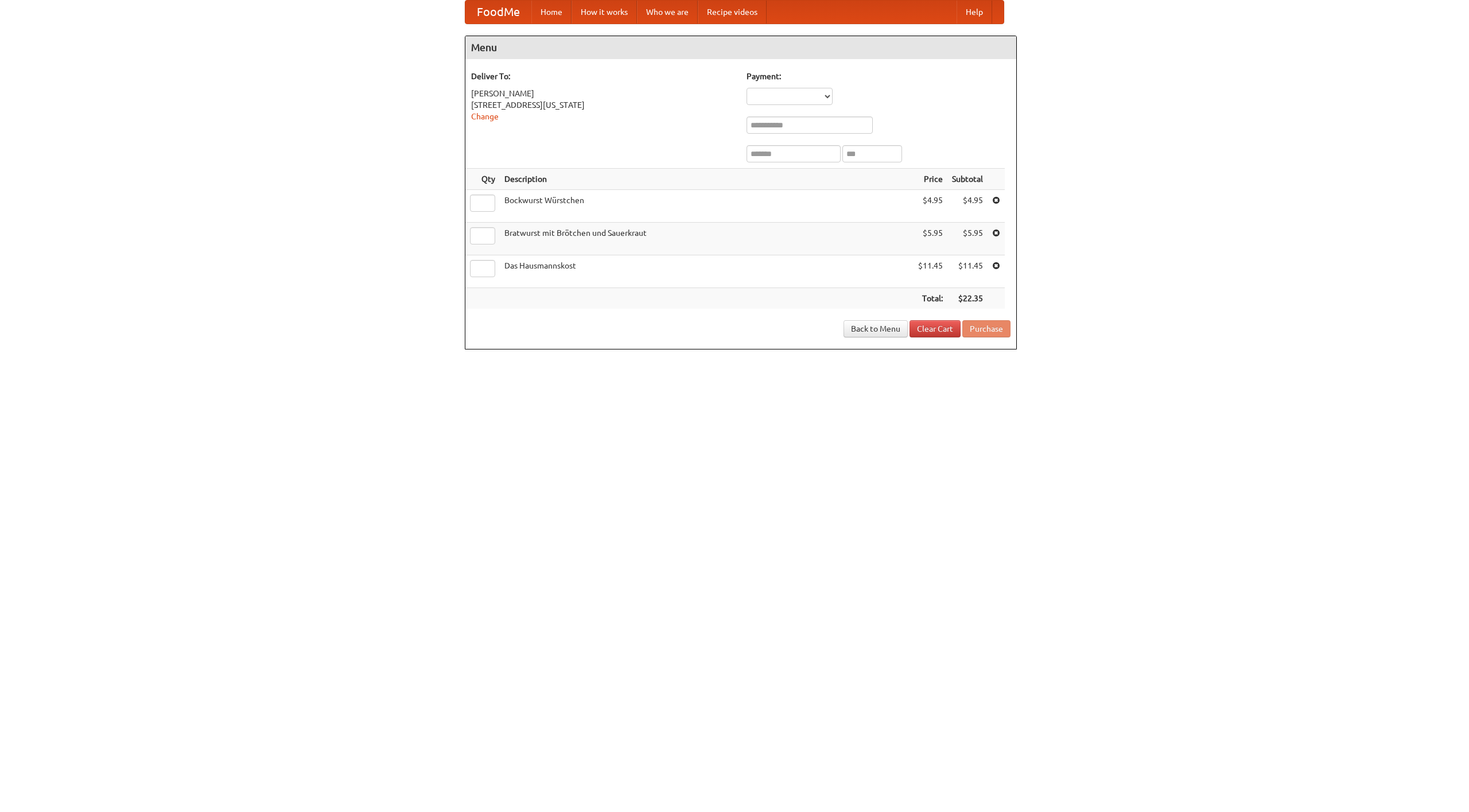 The image size is (1469, 812). I want to click on a: How it works, so click(604, 12).